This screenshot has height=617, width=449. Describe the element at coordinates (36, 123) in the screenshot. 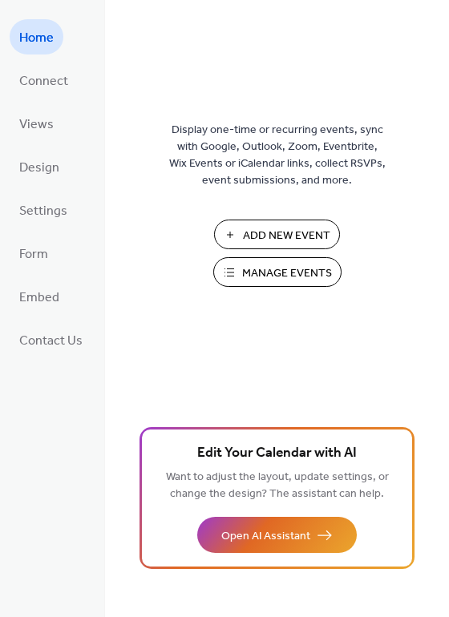

I see `a: Views` at that location.